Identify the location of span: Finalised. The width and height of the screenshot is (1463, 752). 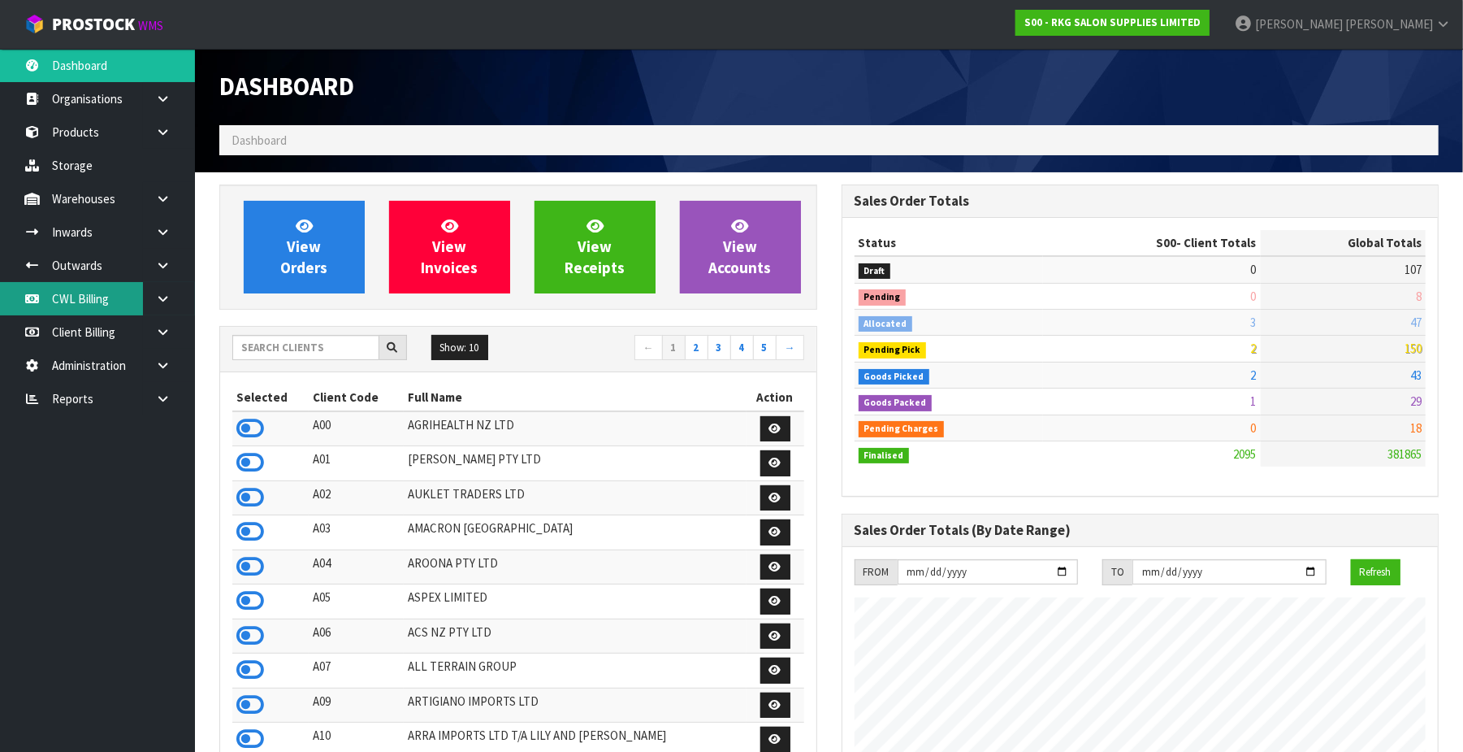
(884, 456).